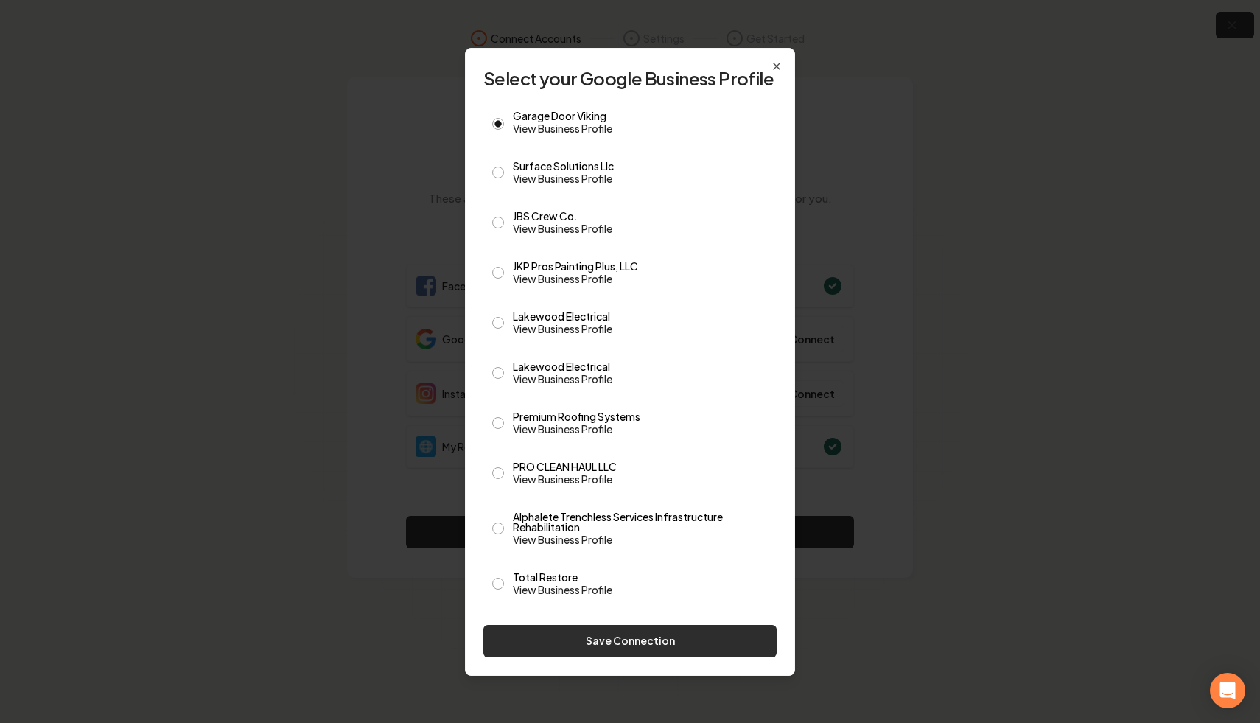 This screenshot has height=723, width=1260. Describe the element at coordinates (640, 584) in the screenshot. I see `label: Total Restore` at that location.